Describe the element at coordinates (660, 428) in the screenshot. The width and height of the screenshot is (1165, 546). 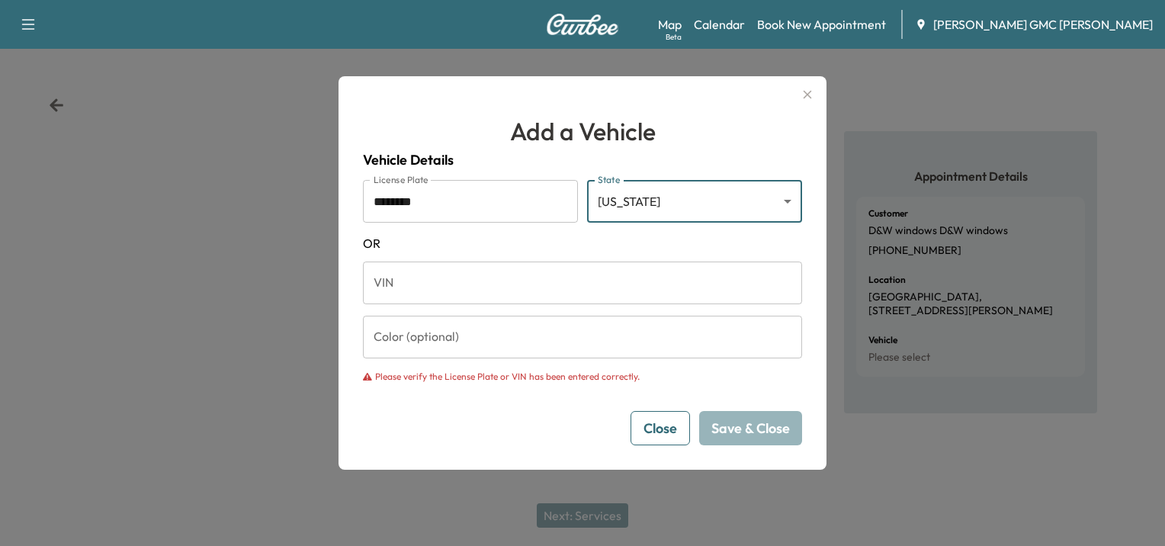
I see `button: Close` at that location.